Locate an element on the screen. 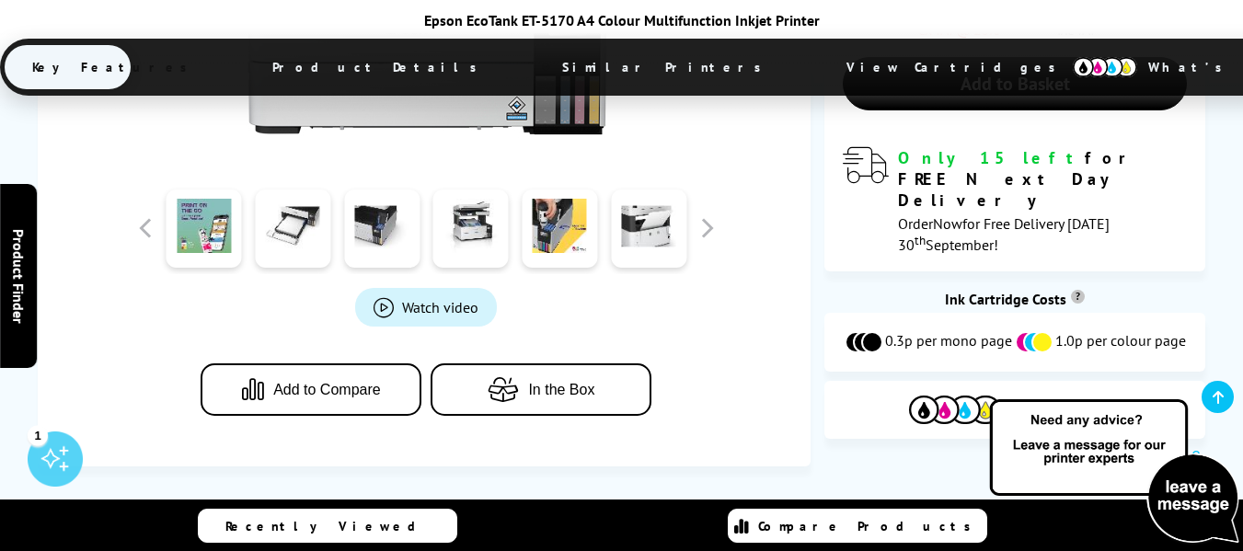 The width and height of the screenshot is (1243, 551). a: Product_All_Videos is located at coordinates (426, 307).